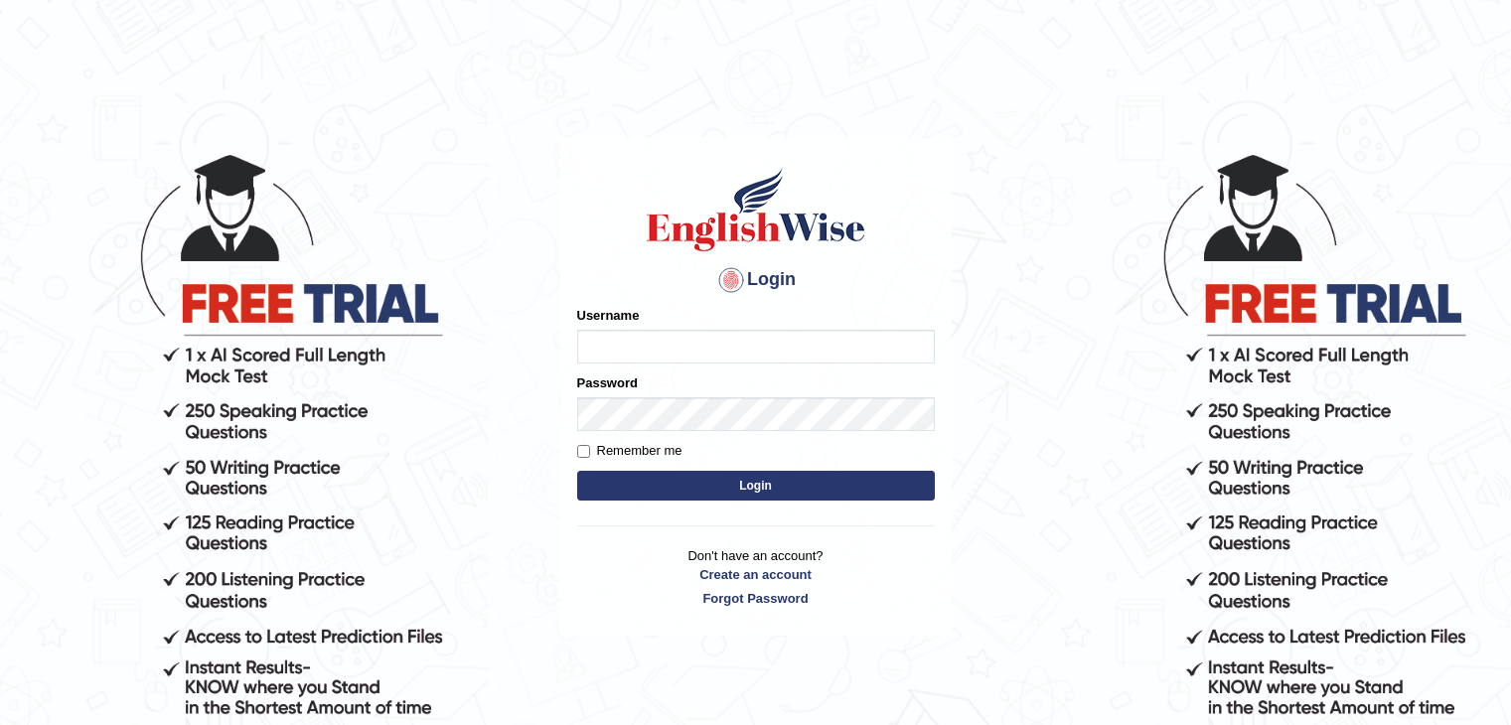  What do you see at coordinates (583, 451) in the screenshot?
I see `input: Remember me` at bounding box center [583, 451].